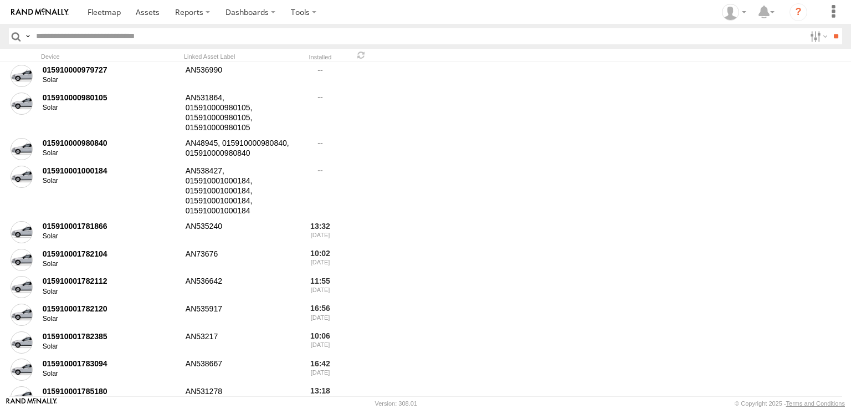 Image resolution: width=851 pixels, height=409 pixels. Describe the element at coordinates (110, 254) in the screenshot. I see `div: 015910001782104` at that location.